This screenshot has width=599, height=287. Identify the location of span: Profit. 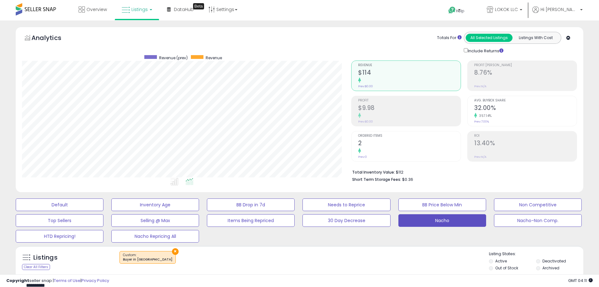
(409, 100).